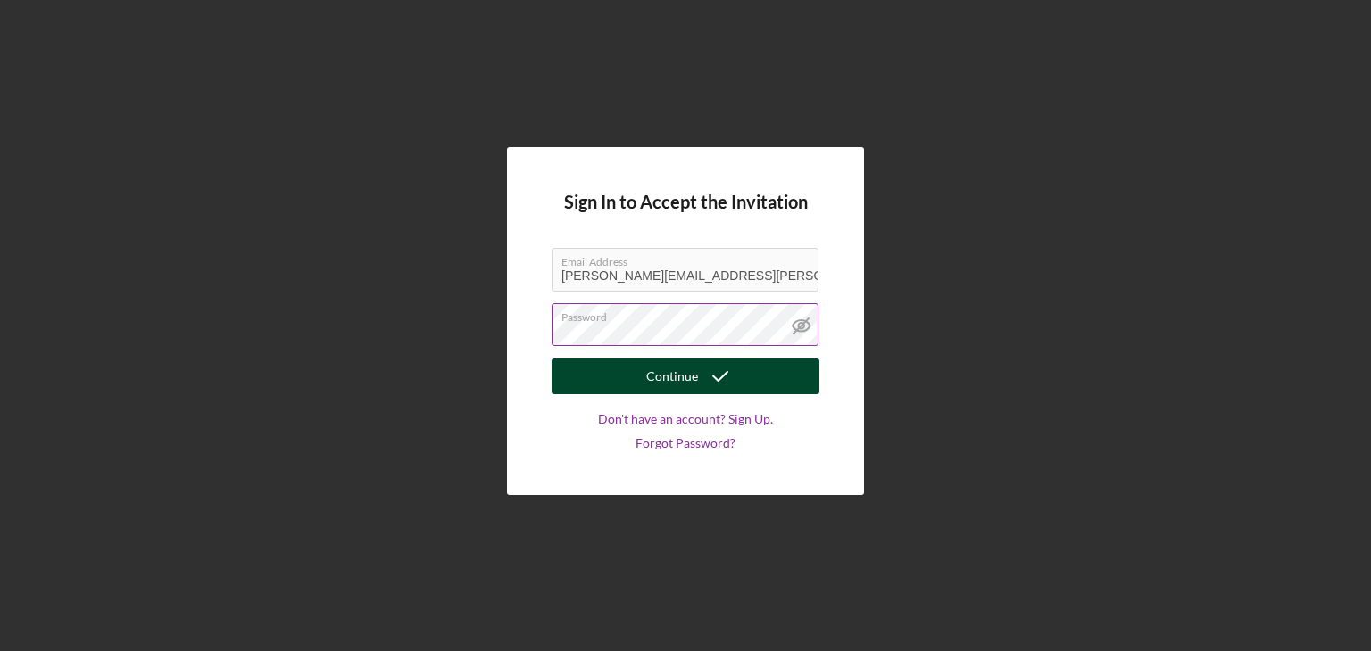 Image resolution: width=1371 pixels, height=651 pixels. Describe the element at coordinates (685, 202) in the screenshot. I see `h4: Sign In to Accept the Invitation` at that location.